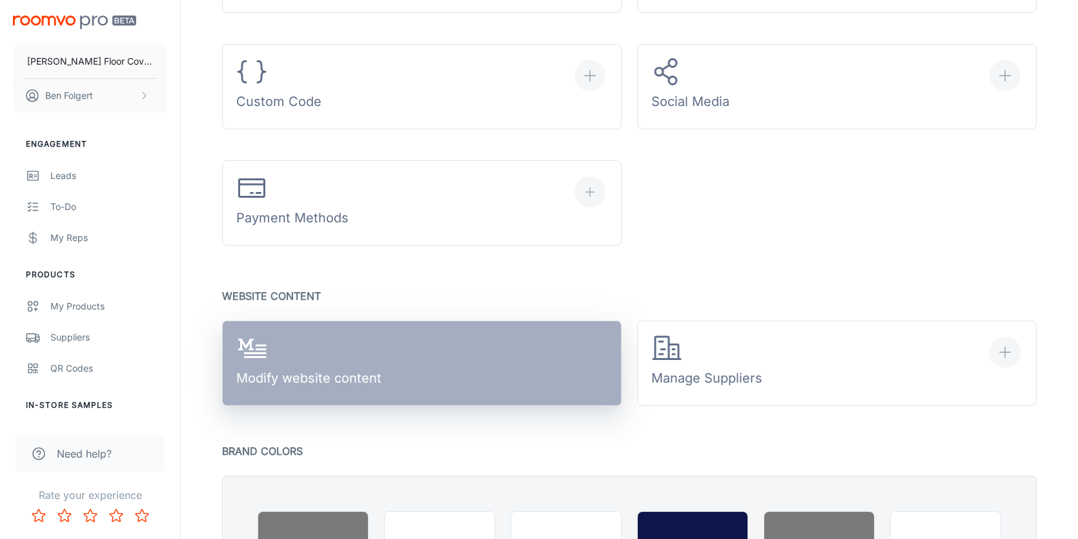  What do you see at coordinates (142, 515) in the screenshot?
I see `button: Rate 5 star` at bounding box center [142, 515].